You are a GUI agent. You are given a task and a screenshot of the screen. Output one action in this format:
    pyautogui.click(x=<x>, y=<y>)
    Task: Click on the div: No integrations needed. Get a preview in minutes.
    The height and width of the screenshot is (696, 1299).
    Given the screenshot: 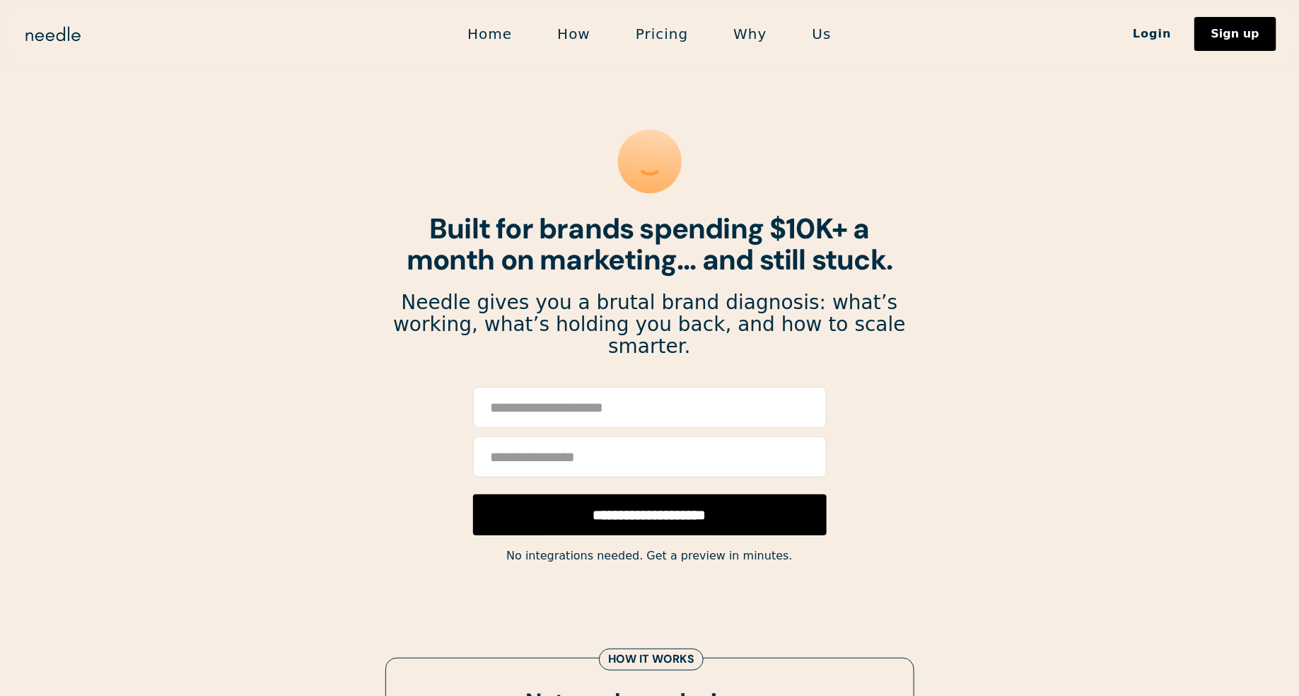 What is the action you would take?
    pyautogui.click(x=650, y=556)
    